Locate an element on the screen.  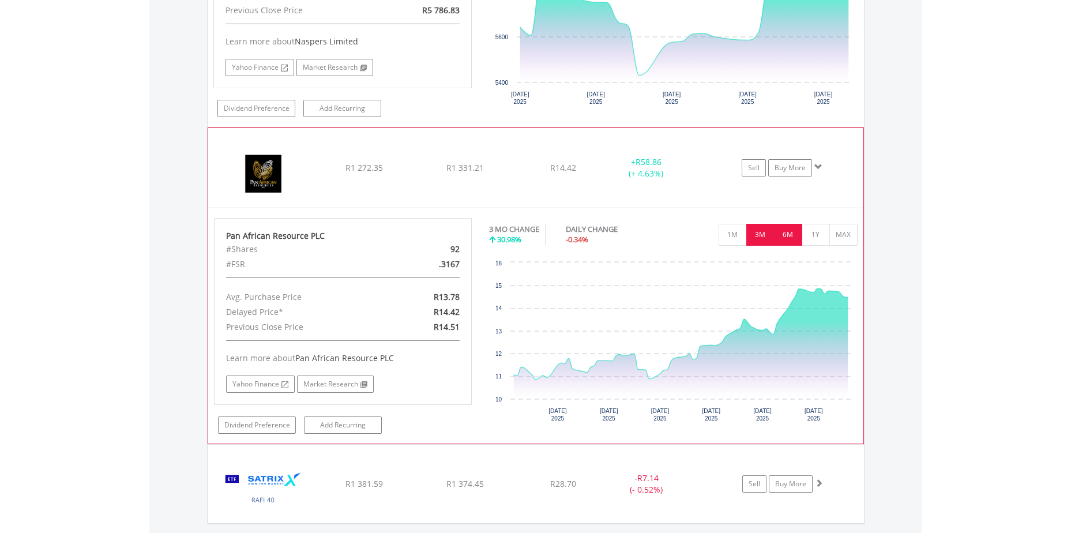
text: 12 is located at coordinates (499, 354).